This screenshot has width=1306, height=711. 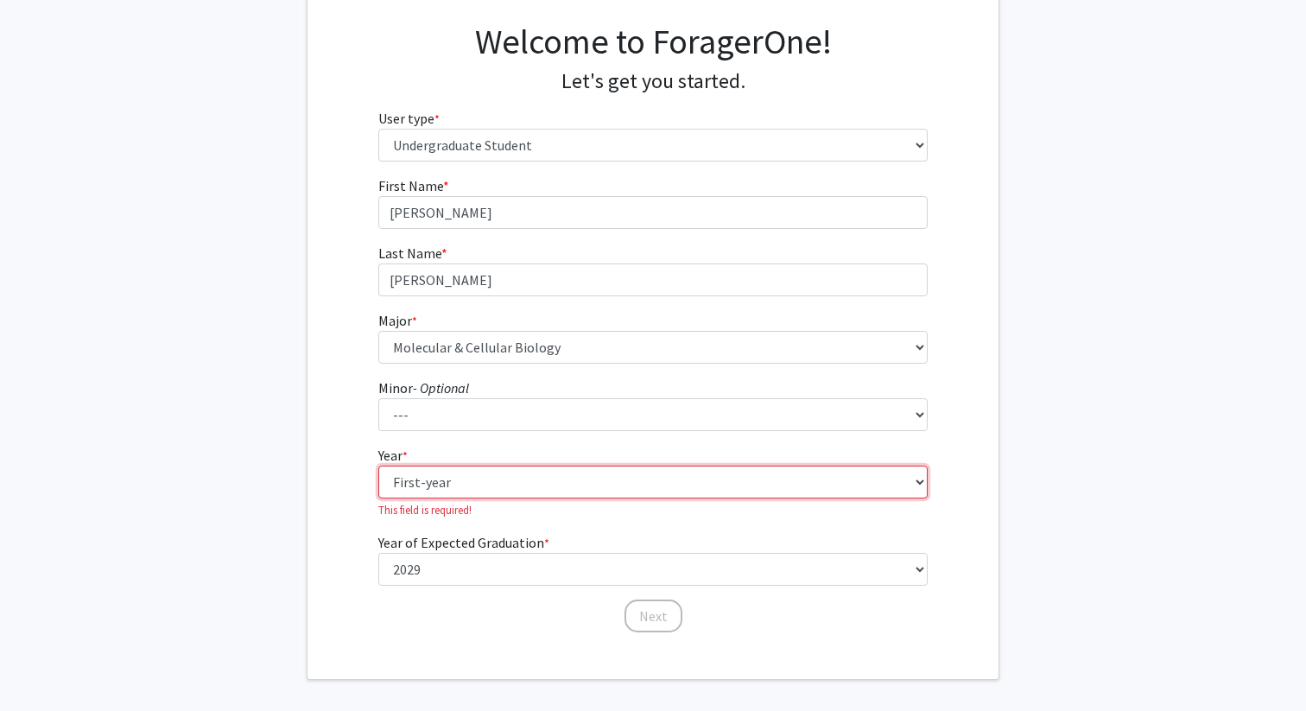 What do you see at coordinates (653, 81) in the screenshot?
I see `h4: Let's get you started.` at bounding box center [653, 81].